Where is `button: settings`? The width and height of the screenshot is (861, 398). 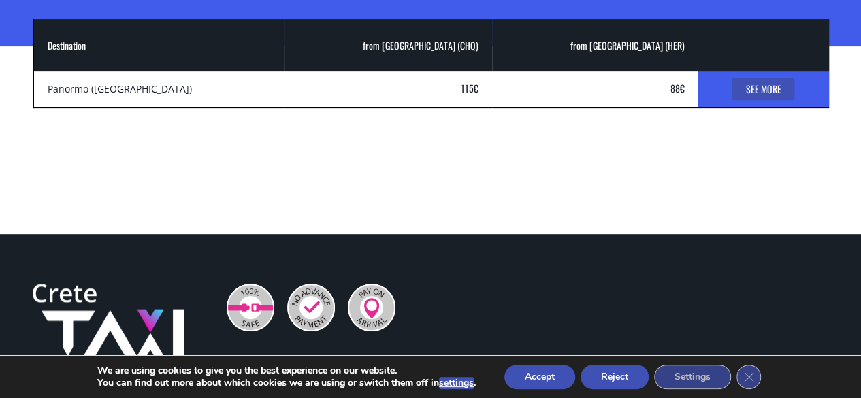 button: settings is located at coordinates (456, 383).